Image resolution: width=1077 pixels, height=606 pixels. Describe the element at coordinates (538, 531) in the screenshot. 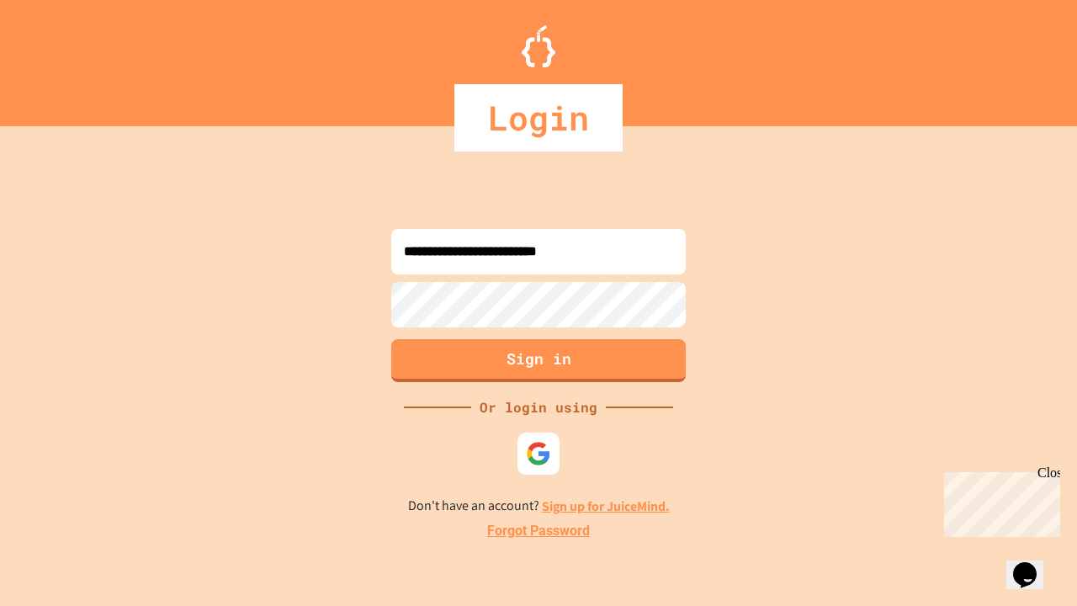

I see `a: Forgot Password` at that location.